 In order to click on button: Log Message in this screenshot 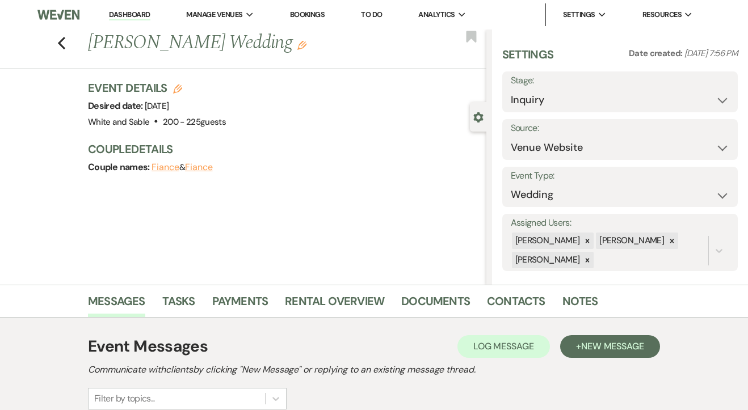, I will do `click(503, 347)`.